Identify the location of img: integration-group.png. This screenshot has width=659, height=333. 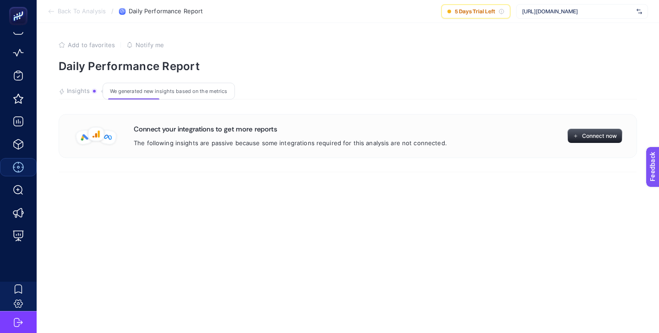
(96, 136).